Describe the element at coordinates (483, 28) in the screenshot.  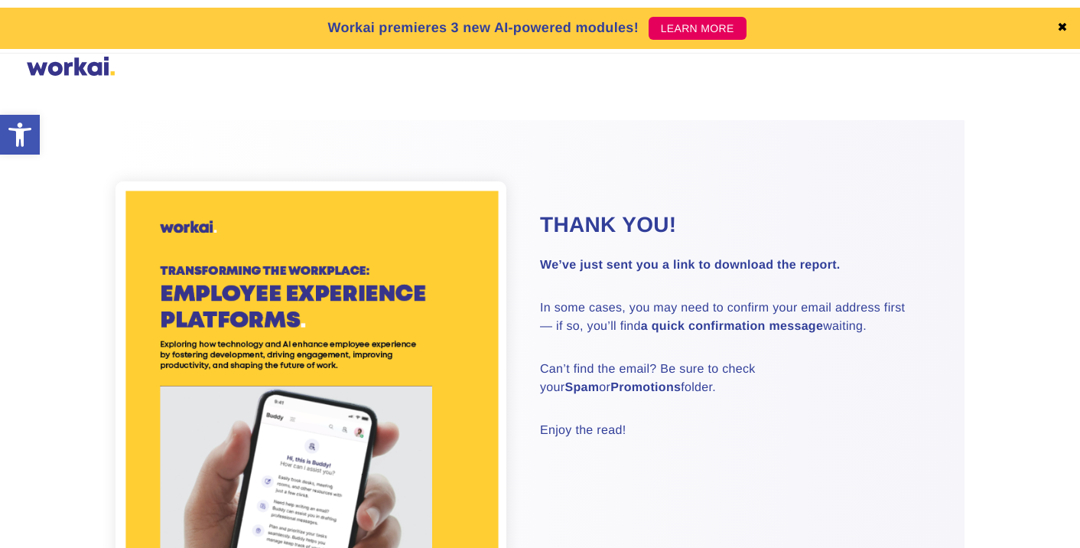
I see `p: Workai premieres 3 new AI-powered modules!` at that location.